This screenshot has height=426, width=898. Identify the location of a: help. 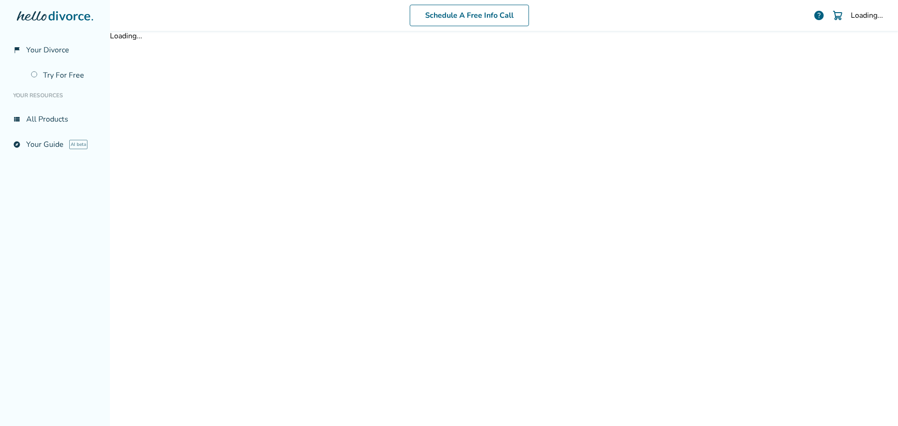
(819, 15).